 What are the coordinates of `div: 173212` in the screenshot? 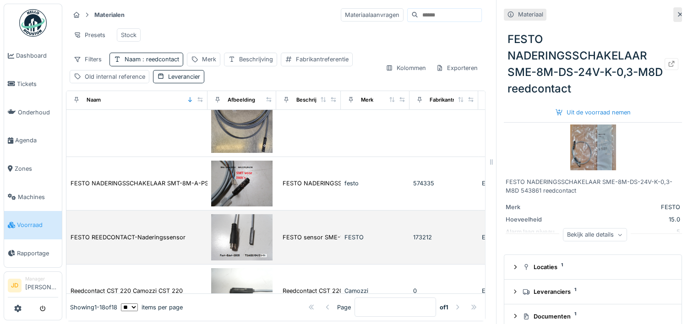 It's located at (444, 237).